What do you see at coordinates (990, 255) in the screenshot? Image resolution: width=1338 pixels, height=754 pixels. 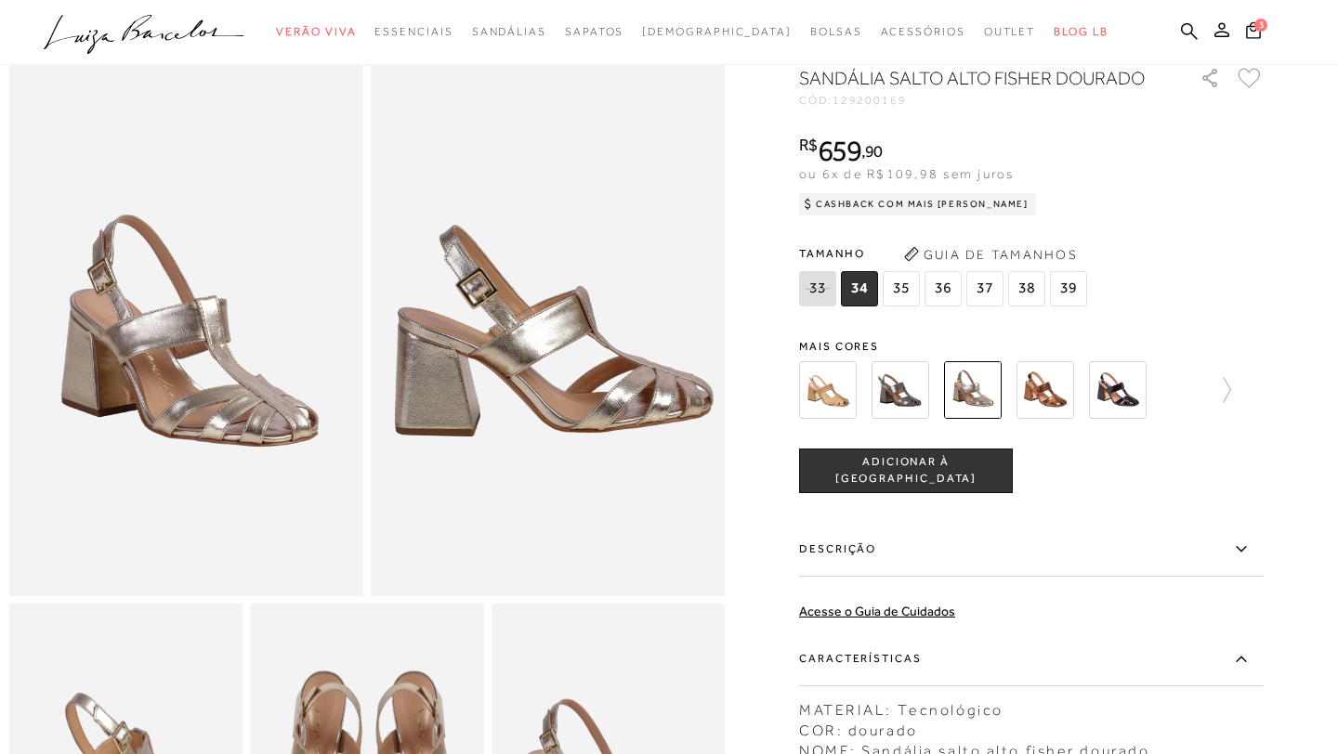 I see `button: Guia de Tamanhos` at bounding box center [990, 255].